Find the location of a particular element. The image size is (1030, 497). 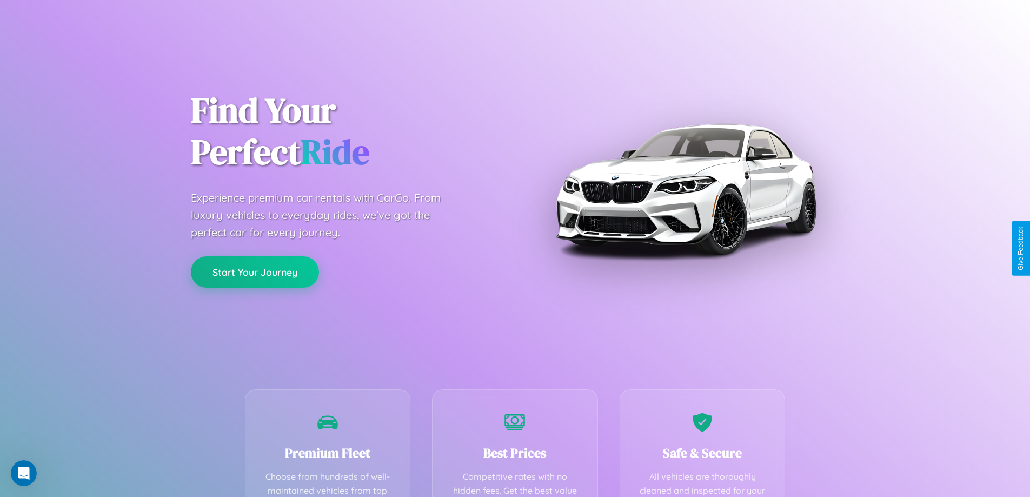

h3: Best Prices is located at coordinates (515, 452).